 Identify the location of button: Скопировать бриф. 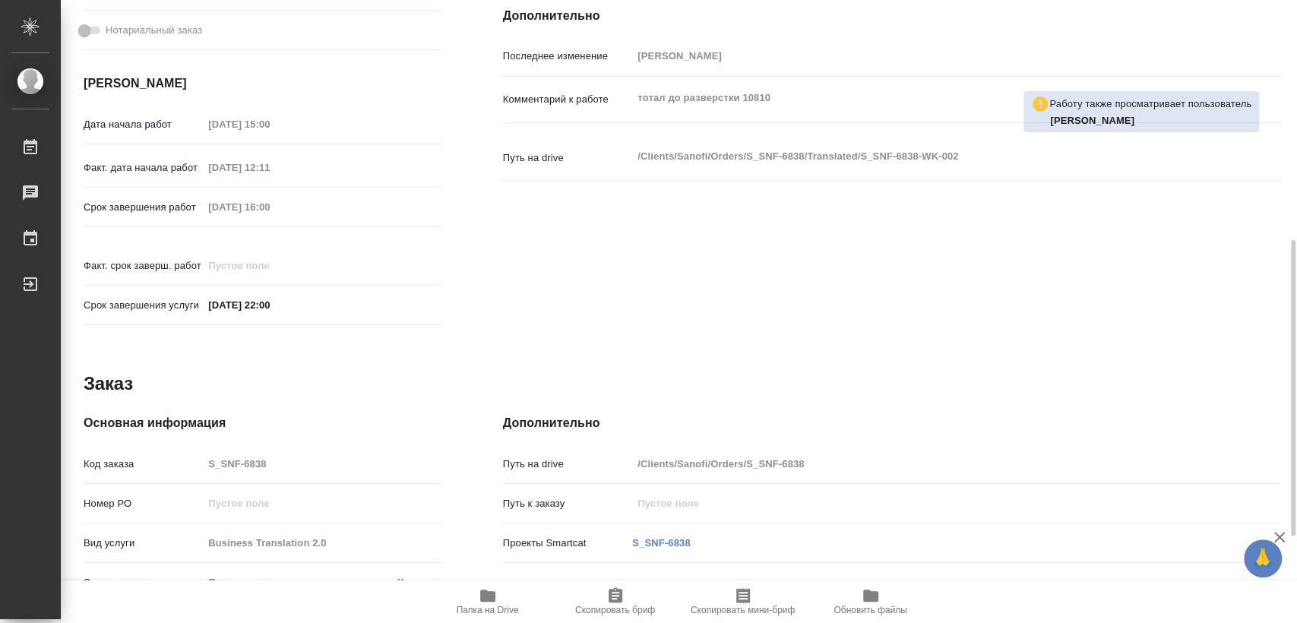
(616, 602).